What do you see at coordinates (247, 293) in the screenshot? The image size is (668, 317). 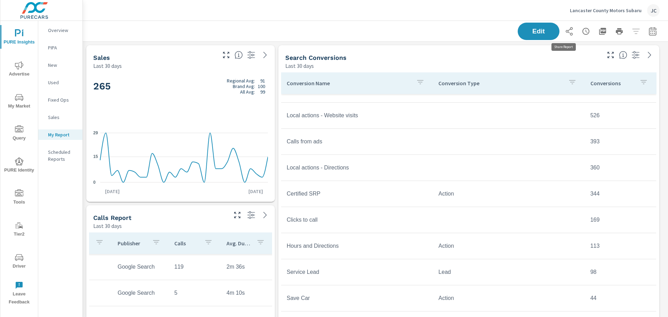 I see `td: 4m 10s` at bounding box center [247, 293].